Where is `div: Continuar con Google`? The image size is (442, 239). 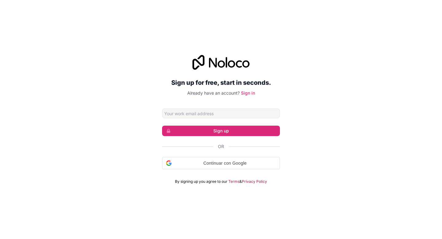
div: Continuar con Google is located at coordinates (221, 163).